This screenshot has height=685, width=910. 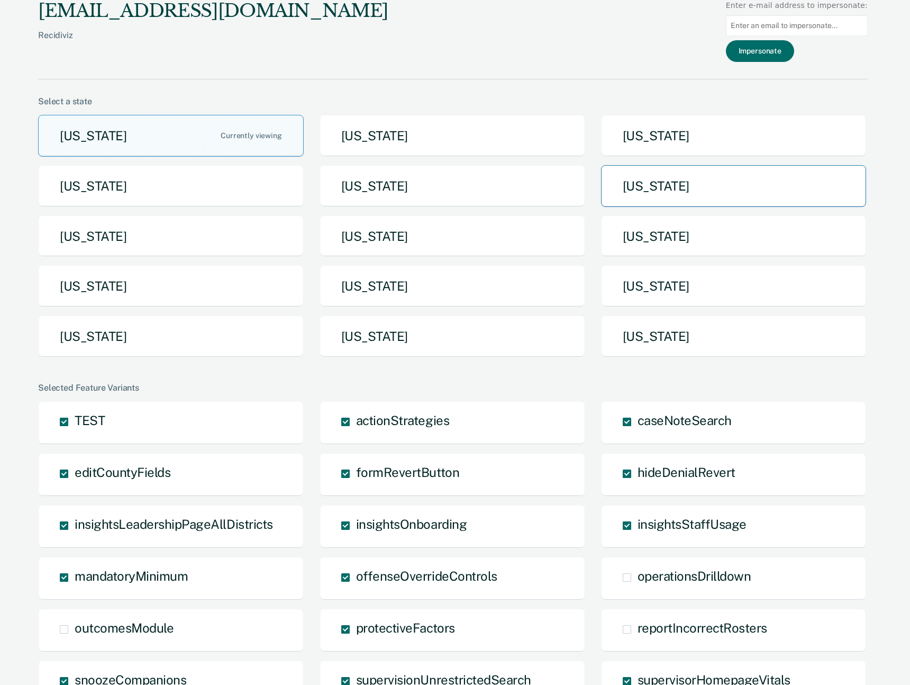 What do you see at coordinates (403, 420) in the screenshot?
I see `span: actionStrategies` at bounding box center [403, 420].